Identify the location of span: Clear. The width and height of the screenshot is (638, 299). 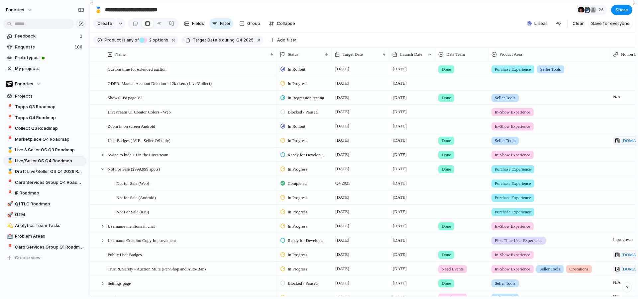
(578, 24).